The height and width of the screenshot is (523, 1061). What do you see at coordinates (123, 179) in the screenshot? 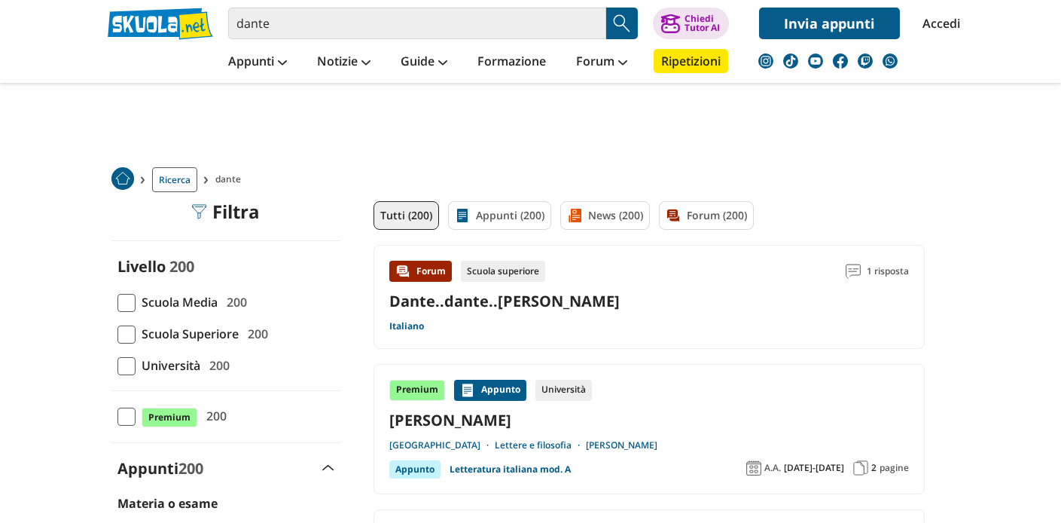
I see `a: Home` at bounding box center [123, 179].